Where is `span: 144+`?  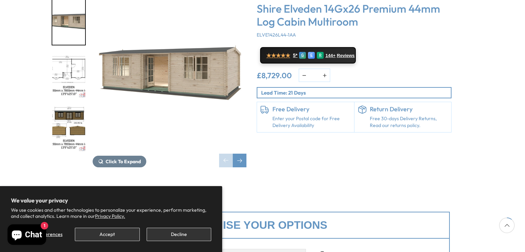
span: 144+ is located at coordinates (330, 56).